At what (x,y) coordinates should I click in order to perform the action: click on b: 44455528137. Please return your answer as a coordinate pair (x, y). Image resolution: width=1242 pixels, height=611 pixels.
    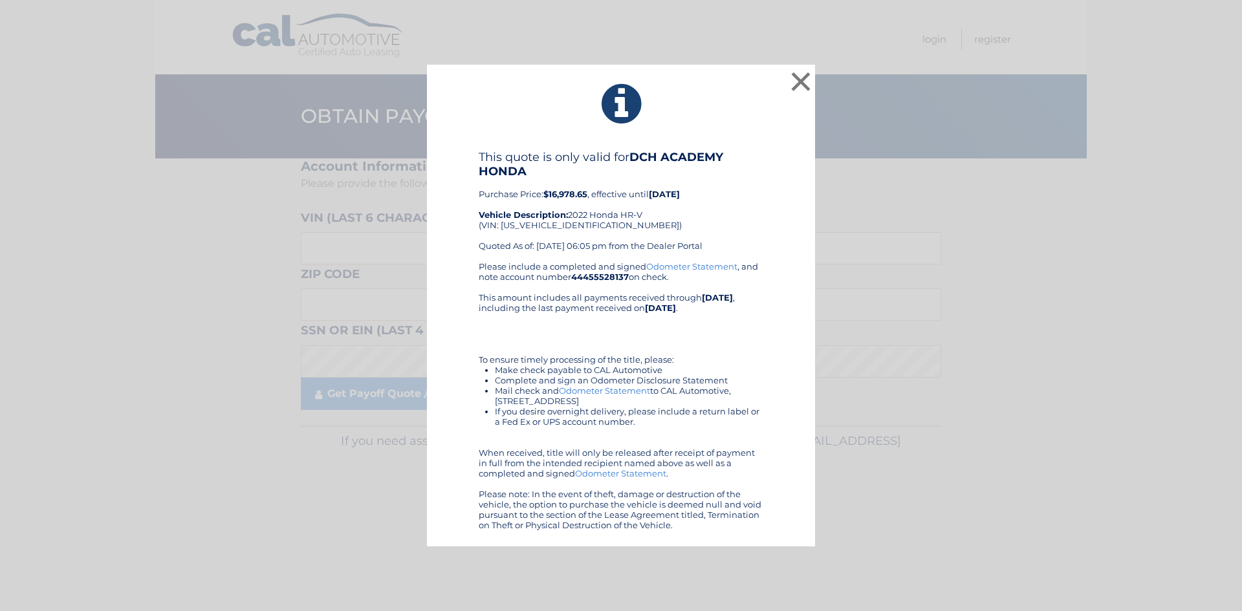
    Looking at the image, I should click on (599, 277).